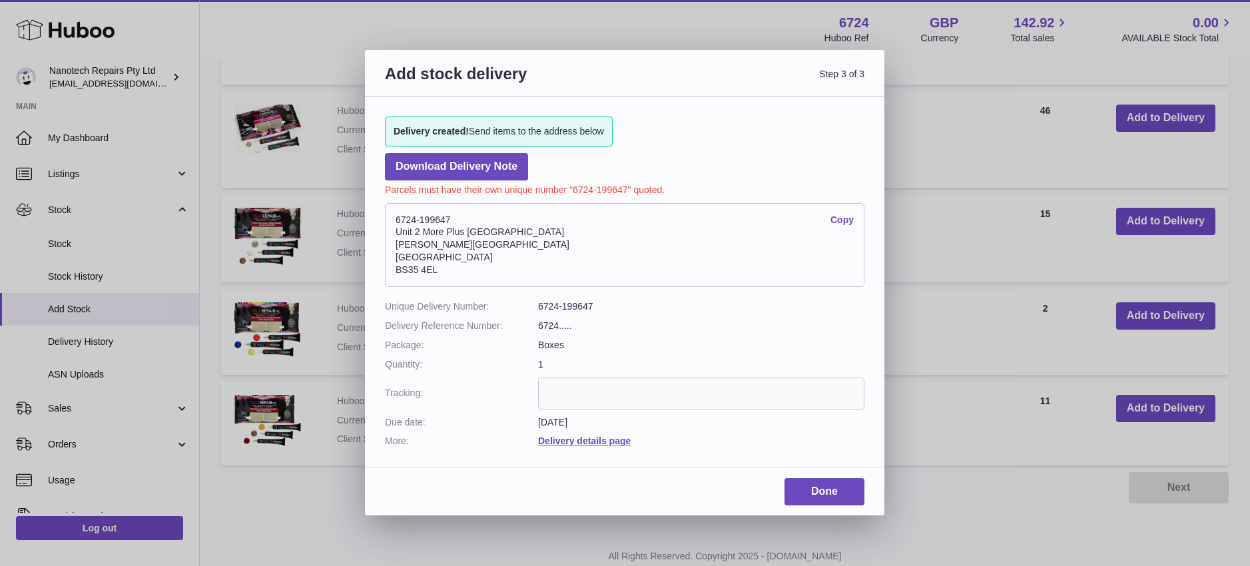 Image resolution: width=1250 pixels, height=566 pixels. What do you see at coordinates (462, 394) in the screenshot?
I see `dt: Tracking:` at bounding box center [462, 394].